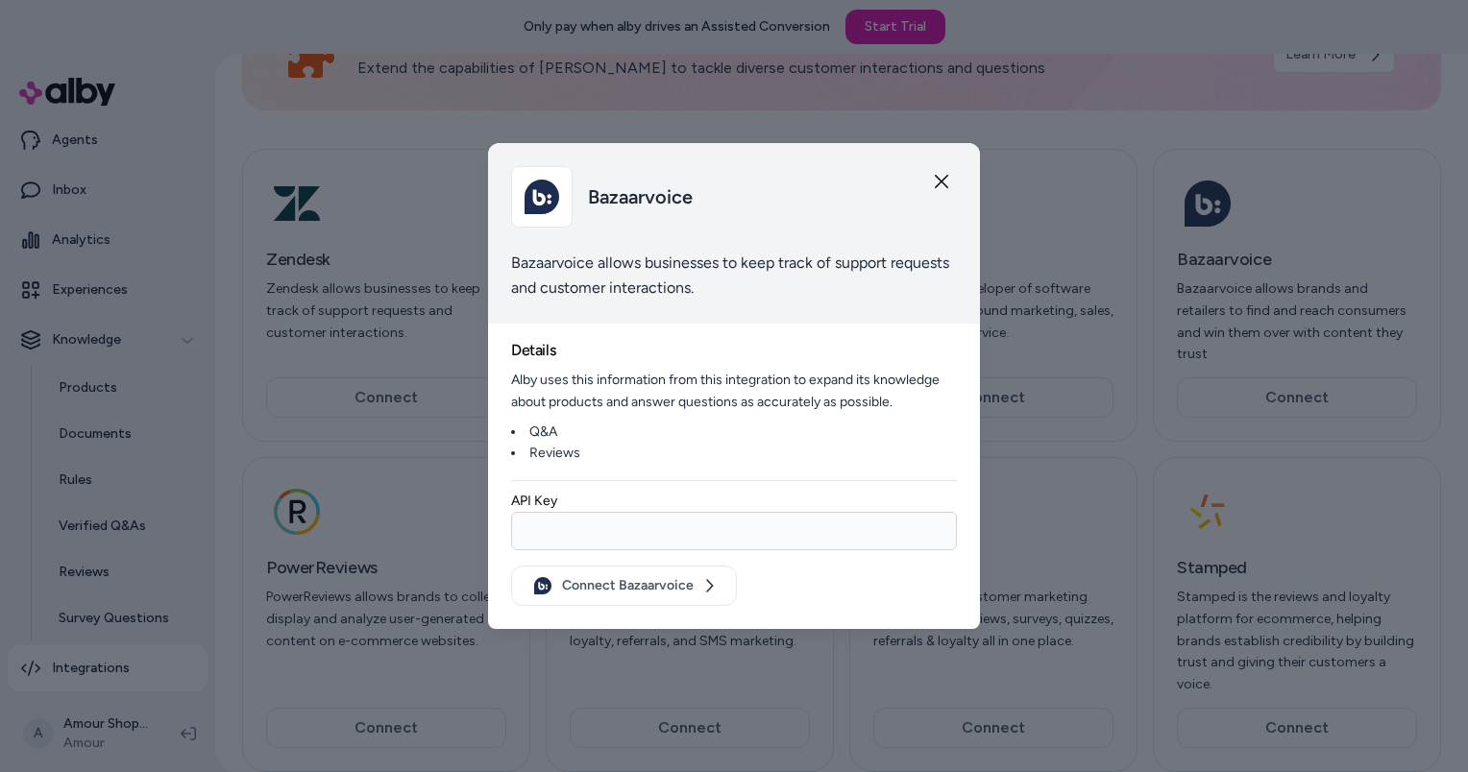 Image resolution: width=1468 pixels, height=772 pixels. Describe the element at coordinates (534, 500) in the screenshot. I see `label: API Key` at that location.